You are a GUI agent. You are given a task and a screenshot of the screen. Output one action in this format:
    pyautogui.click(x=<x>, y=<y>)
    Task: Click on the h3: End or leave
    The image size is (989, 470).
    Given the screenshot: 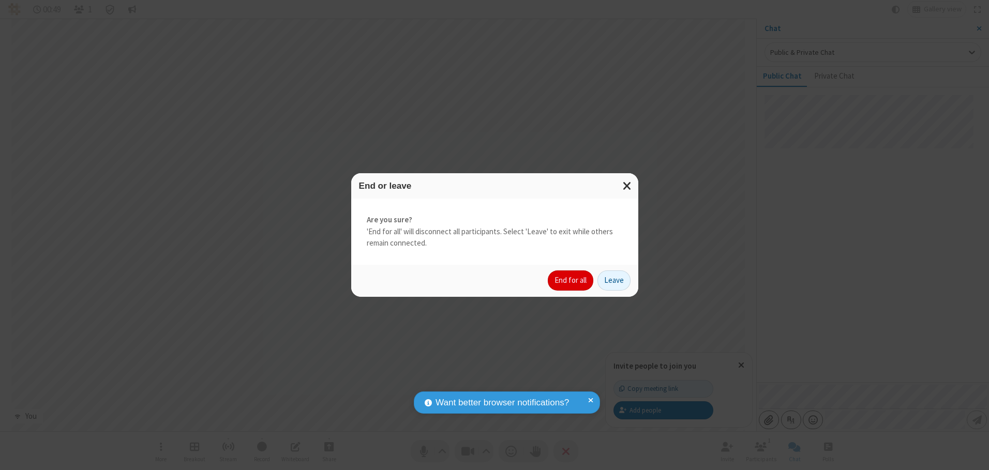 What is the action you would take?
    pyautogui.click(x=495, y=186)
    